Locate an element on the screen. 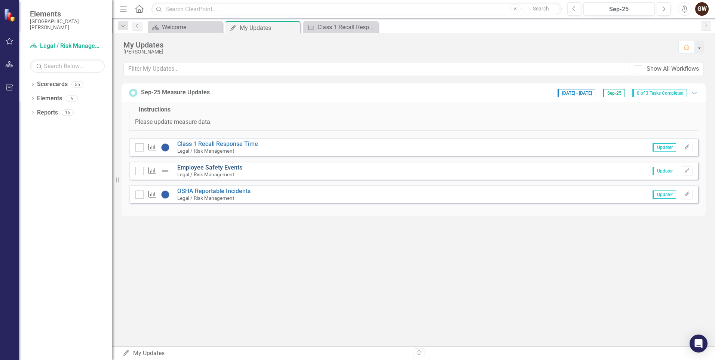 The height and width of the screenshot is (360, 715). span: Elements is located at coordinates (67, 14).